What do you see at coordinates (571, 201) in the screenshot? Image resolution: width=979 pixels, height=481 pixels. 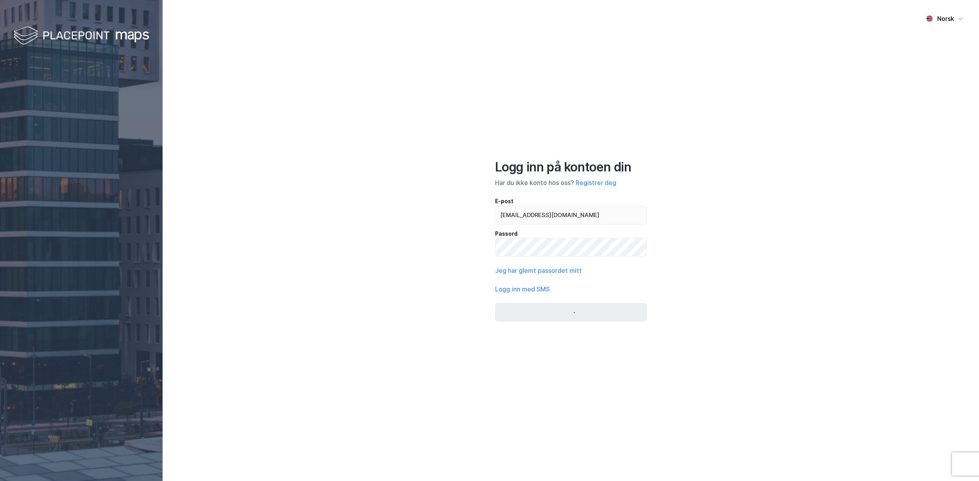 I see `div: E-post` at bounding box center [571, 201].